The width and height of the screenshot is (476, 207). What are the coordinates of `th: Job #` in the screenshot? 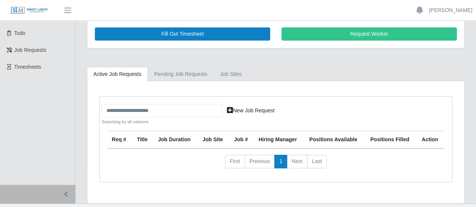 It's located at (242, 140).